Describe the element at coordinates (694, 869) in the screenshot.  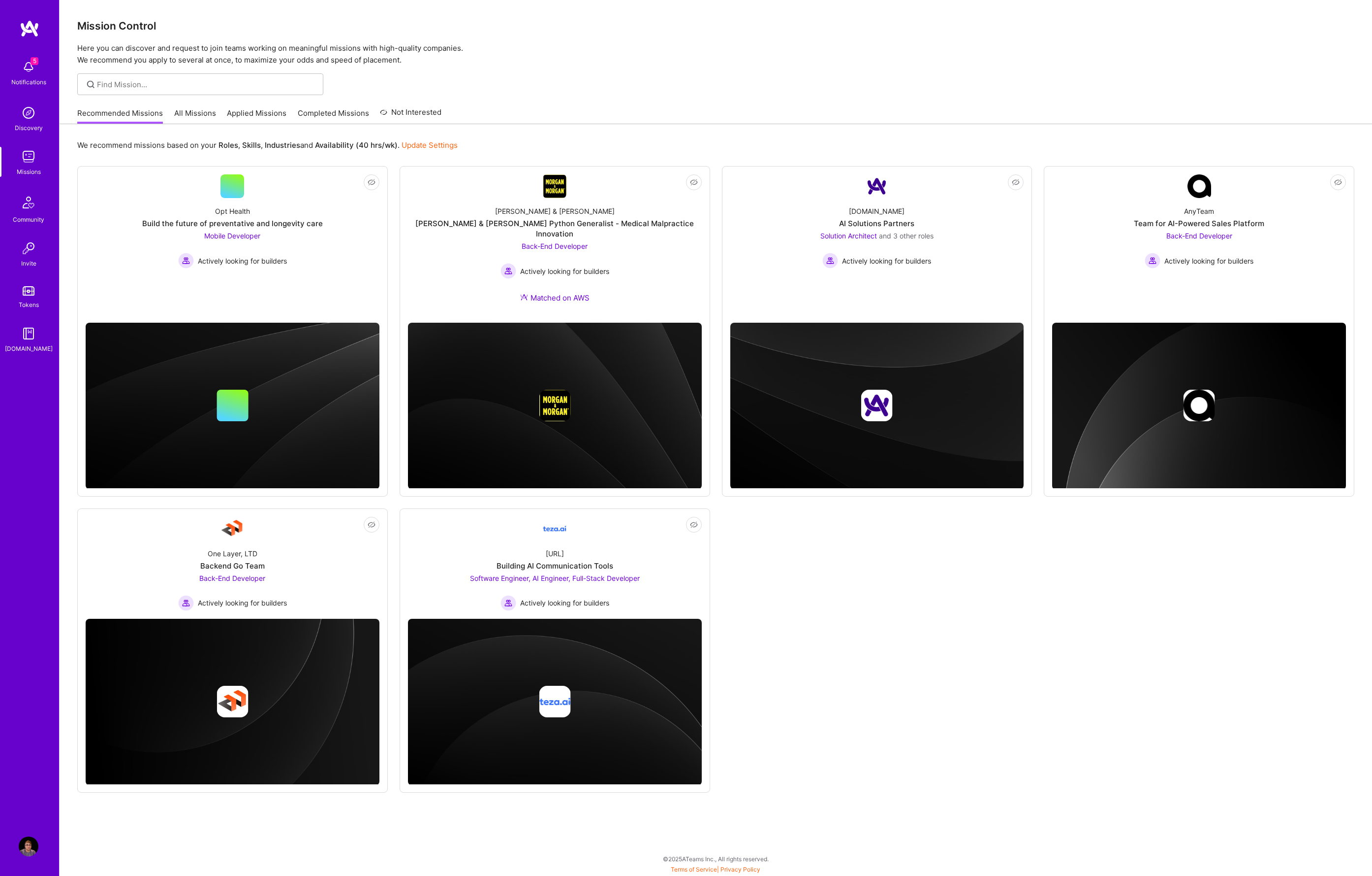
I see `a: Terms of Service` at that location.